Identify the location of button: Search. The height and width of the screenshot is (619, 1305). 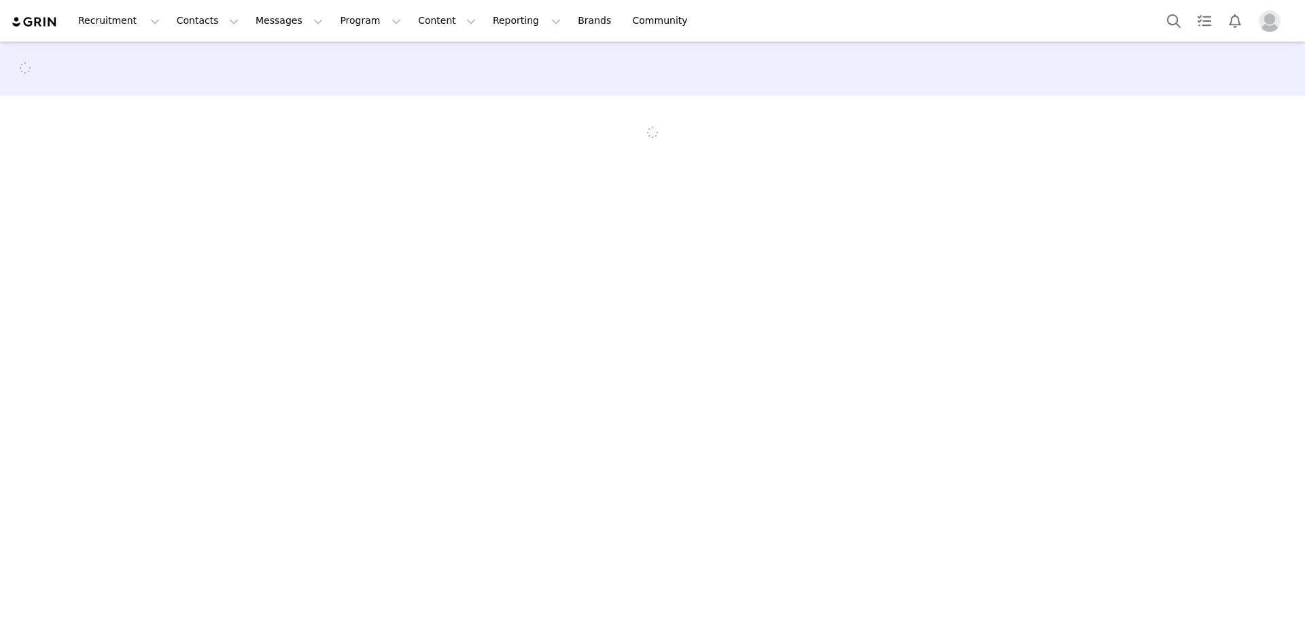
(1173, 20).